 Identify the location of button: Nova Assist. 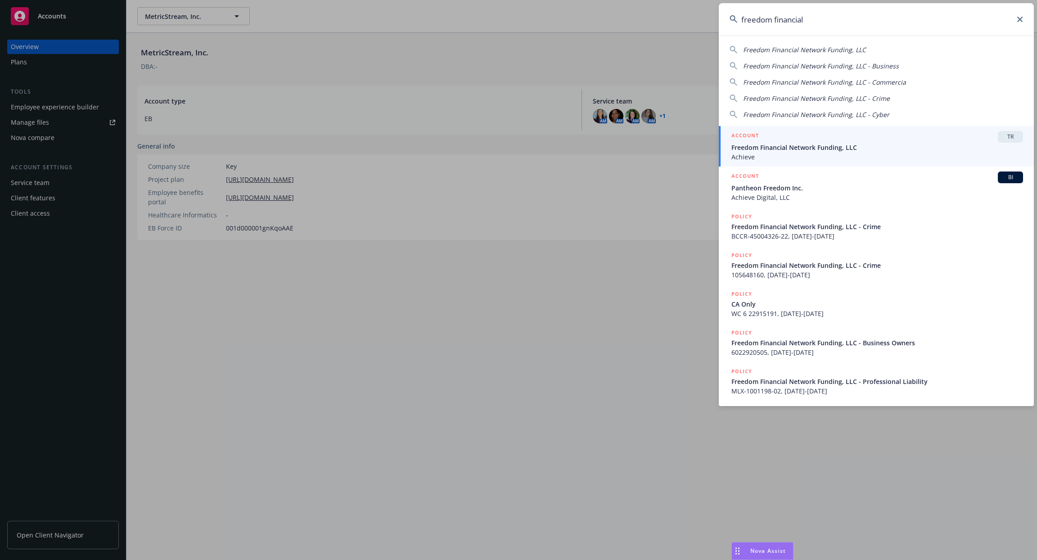
(763, 551).